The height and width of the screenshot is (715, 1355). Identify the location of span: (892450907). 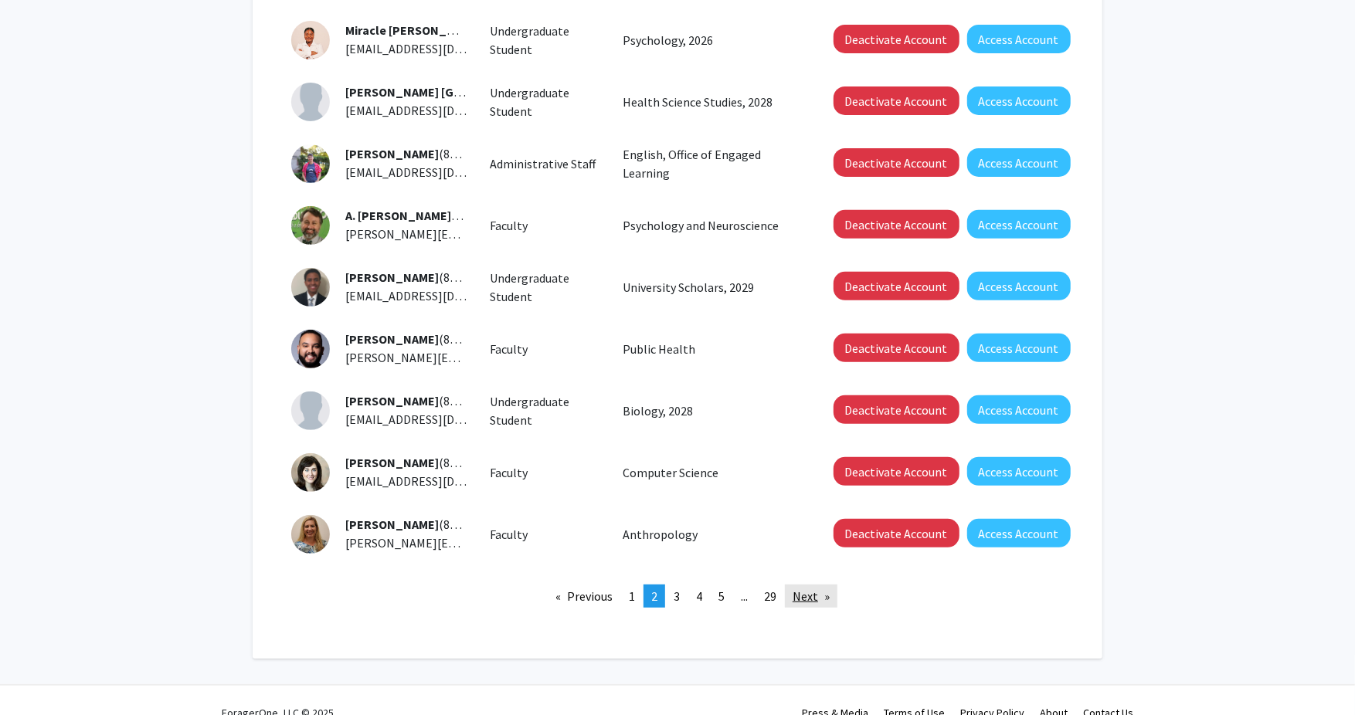
(424, 339).